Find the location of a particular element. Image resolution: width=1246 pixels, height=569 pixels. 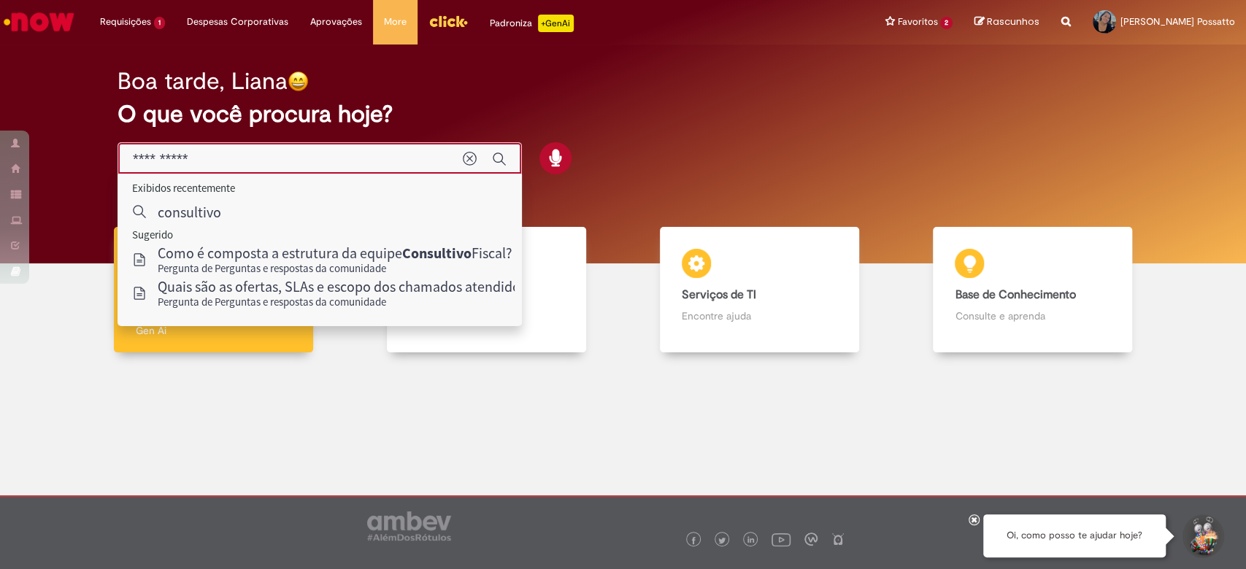

img: logo_footer_ambev_rotulo_gray.png is located at coordinates (409, 526).